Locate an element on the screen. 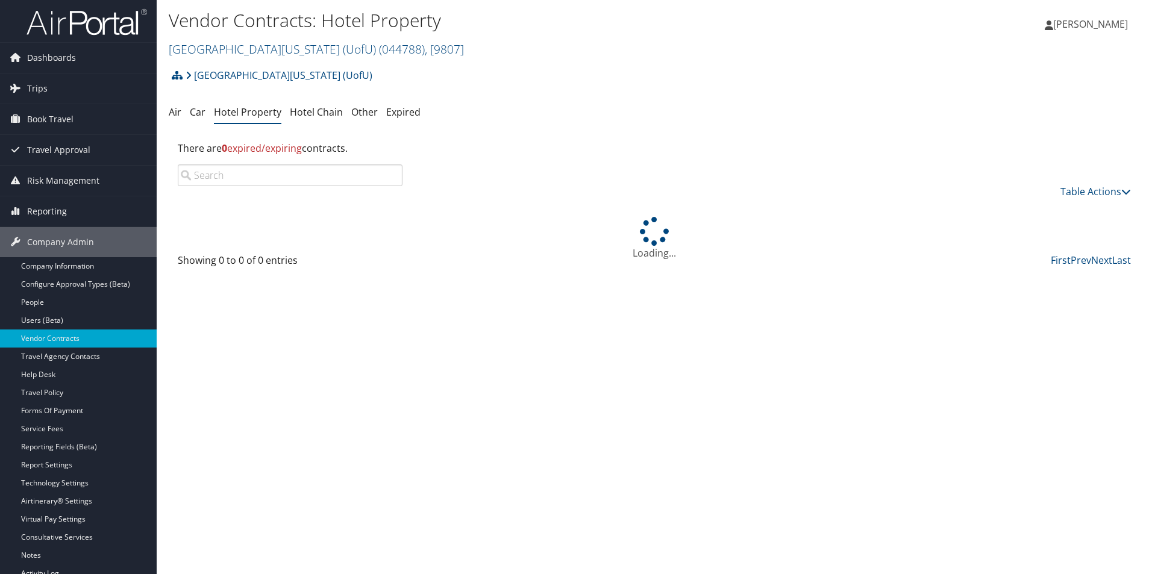 This screenshot has height=574, width=1152. a: First is located at coordinates (1060, 260).